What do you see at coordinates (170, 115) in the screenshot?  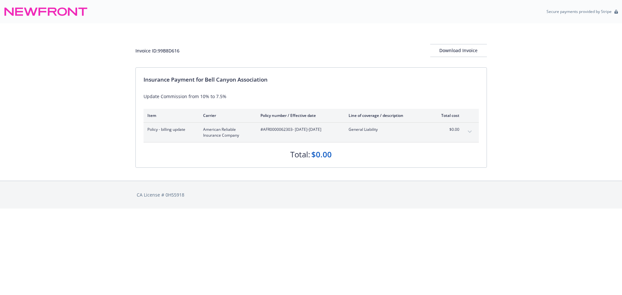 I see `div: Item` at bounding box center [170, 115].